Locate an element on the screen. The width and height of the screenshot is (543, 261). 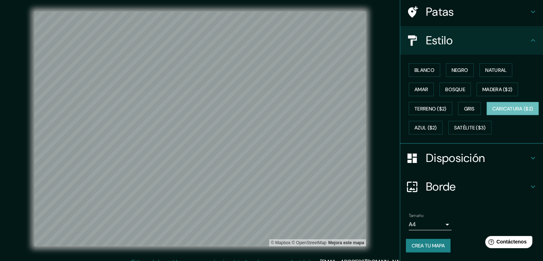
button: Crea tu mapa is located at coordinates (428, 245).